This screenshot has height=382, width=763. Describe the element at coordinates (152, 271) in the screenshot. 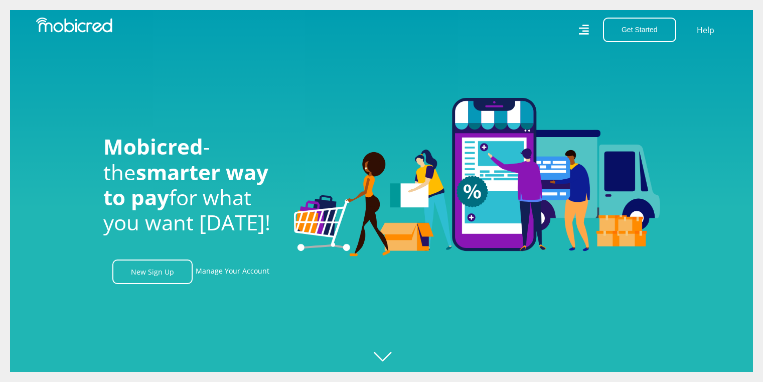

I see `a: New Sign Up` at that location.